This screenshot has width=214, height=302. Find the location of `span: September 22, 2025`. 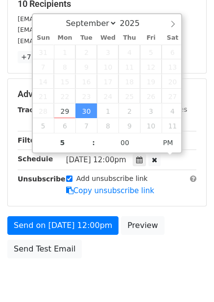

span: September 22, 2025 is located at coordinates (65, 96).